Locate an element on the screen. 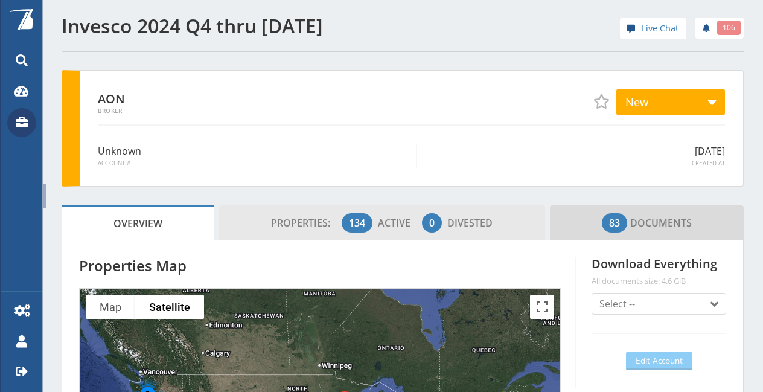  a: Live Chat is located at coordinates (653, 28).